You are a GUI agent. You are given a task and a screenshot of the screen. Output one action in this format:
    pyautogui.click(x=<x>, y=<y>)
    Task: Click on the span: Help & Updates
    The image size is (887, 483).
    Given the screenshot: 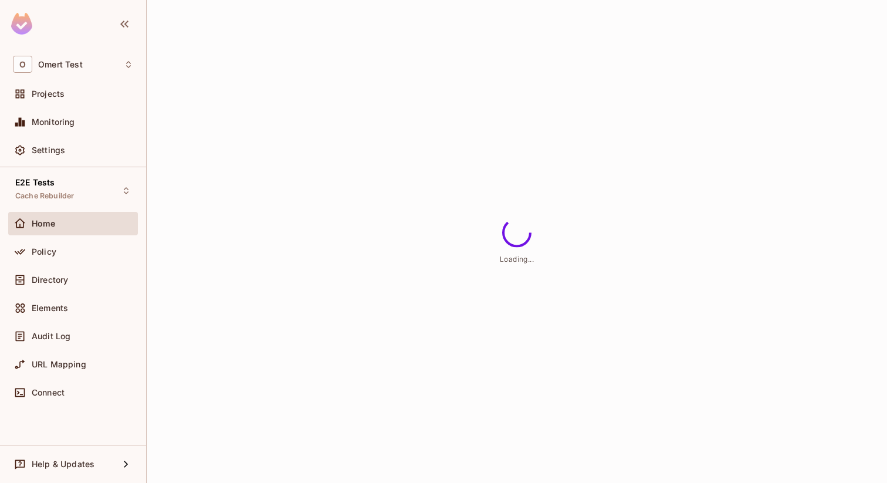 What is the action you would take?
    pyautogui.click(x=63, y=464)
    